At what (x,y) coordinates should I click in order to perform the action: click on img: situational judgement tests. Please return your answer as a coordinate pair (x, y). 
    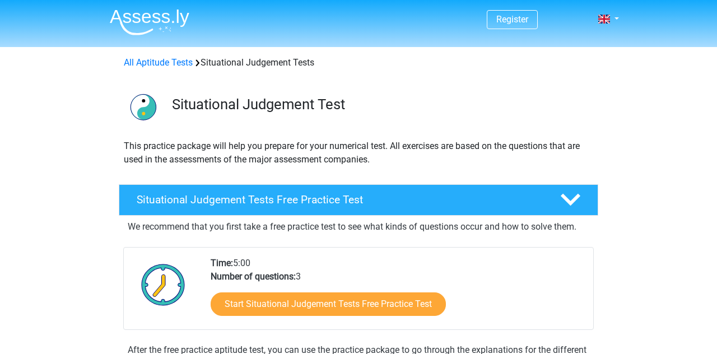
    Looking at the image, I should click on (143, 106).